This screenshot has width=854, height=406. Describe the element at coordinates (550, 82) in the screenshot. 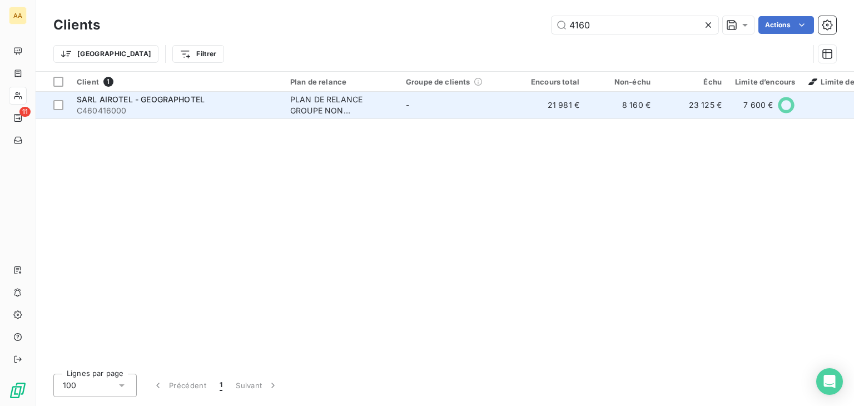

I see `div: Encours total` at that location.